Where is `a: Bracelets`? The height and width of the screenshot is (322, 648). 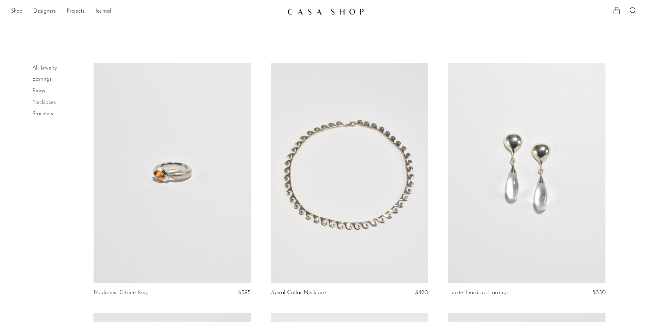 a: Bracelets is located at coordinates (43, 114).